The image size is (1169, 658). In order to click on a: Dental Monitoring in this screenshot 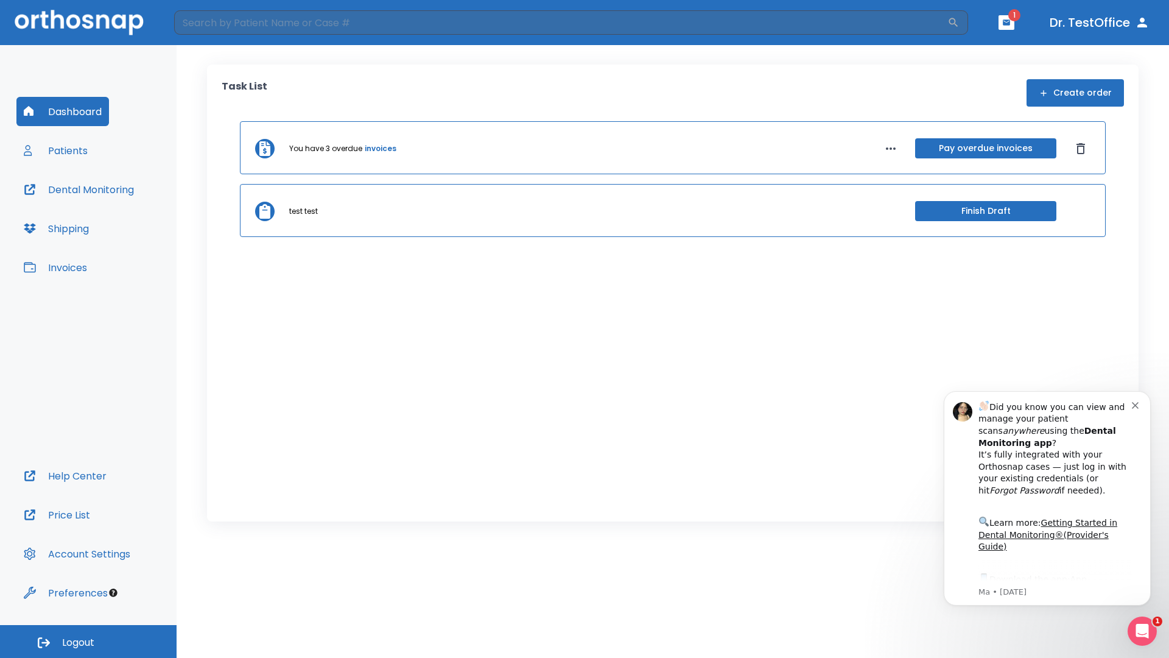, I will do `click(79, 189)`.